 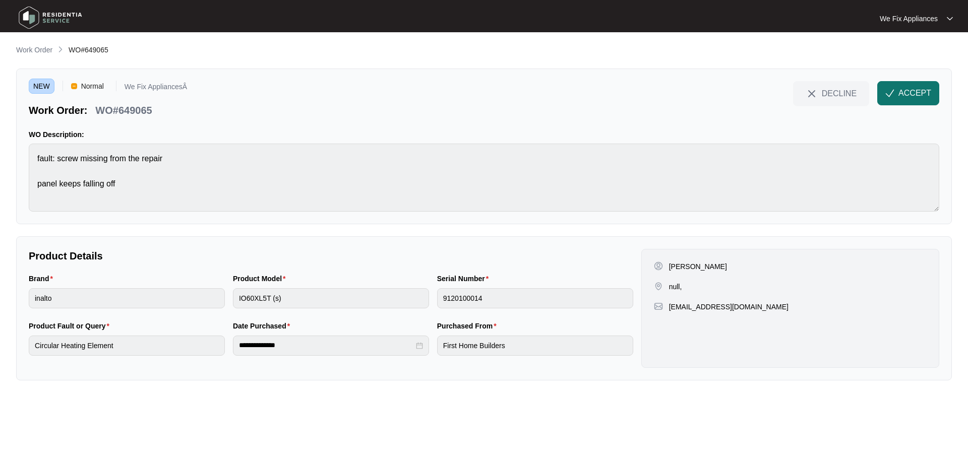 I want to click on span: DECLINE, so click(x=839, y=93).